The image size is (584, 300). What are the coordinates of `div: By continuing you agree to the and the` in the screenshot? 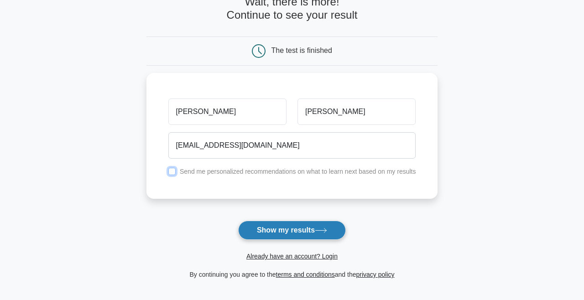 It's located at (292, 274).